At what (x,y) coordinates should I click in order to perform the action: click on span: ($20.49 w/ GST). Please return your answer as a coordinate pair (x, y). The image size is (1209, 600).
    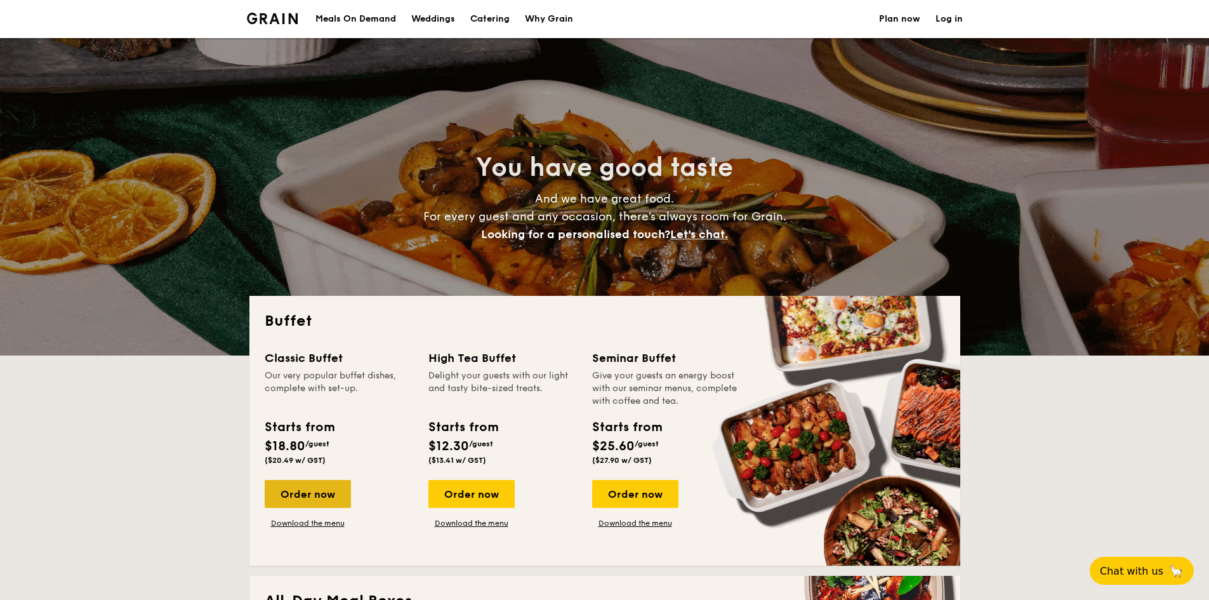
    Looking at the image, I should click on (295, 460).